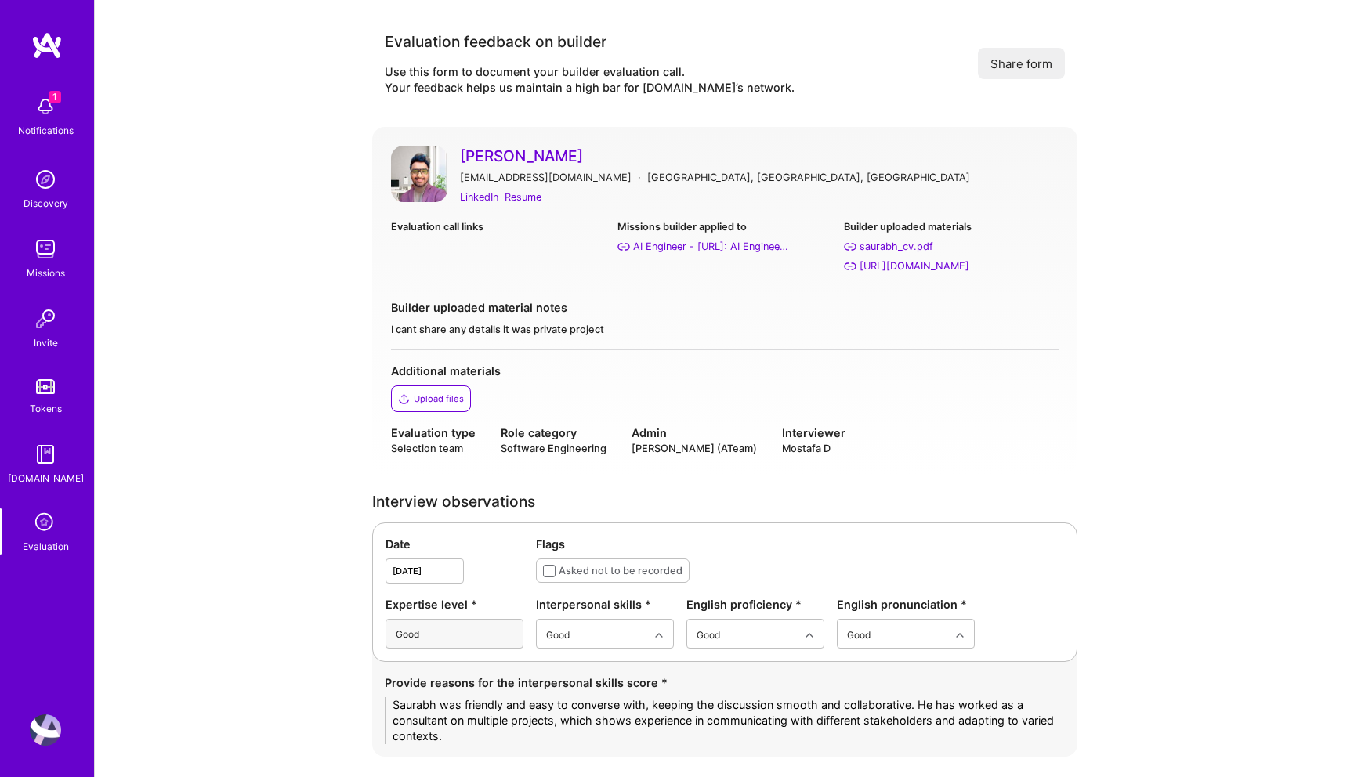 This screenshot has height=777, width=1354. What do you see at coordinates (45, 342) in the screenshot?
I see `div: Invite` at bounding box center [45, 342].